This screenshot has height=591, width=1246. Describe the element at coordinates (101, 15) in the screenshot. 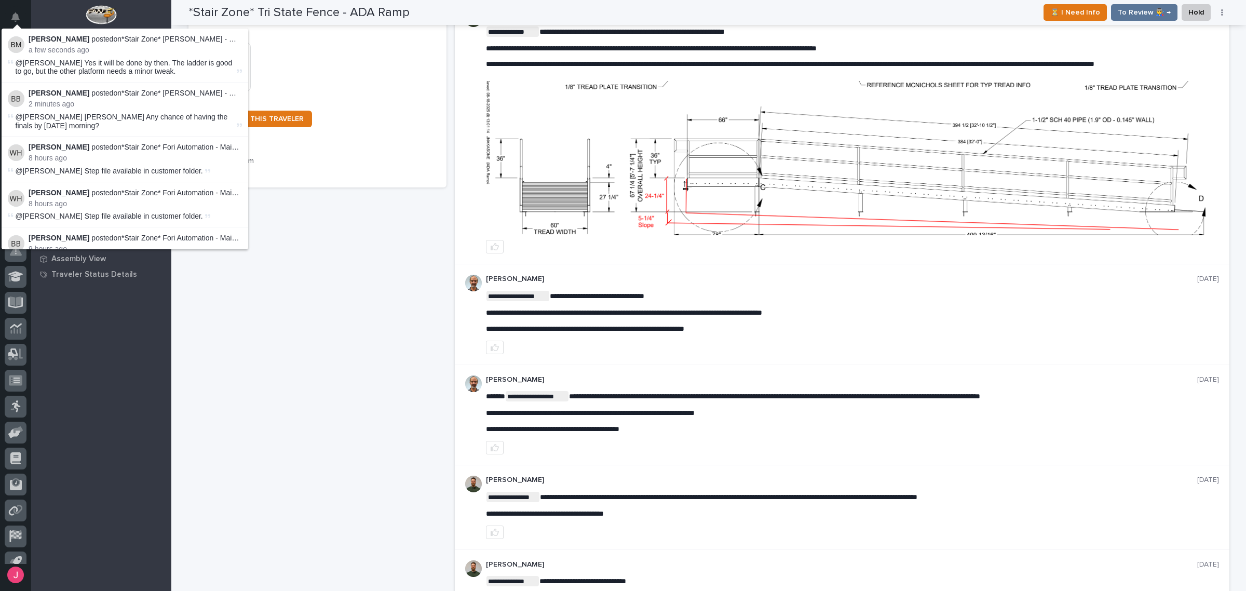

I see `img: Workspace Logo` at that location.